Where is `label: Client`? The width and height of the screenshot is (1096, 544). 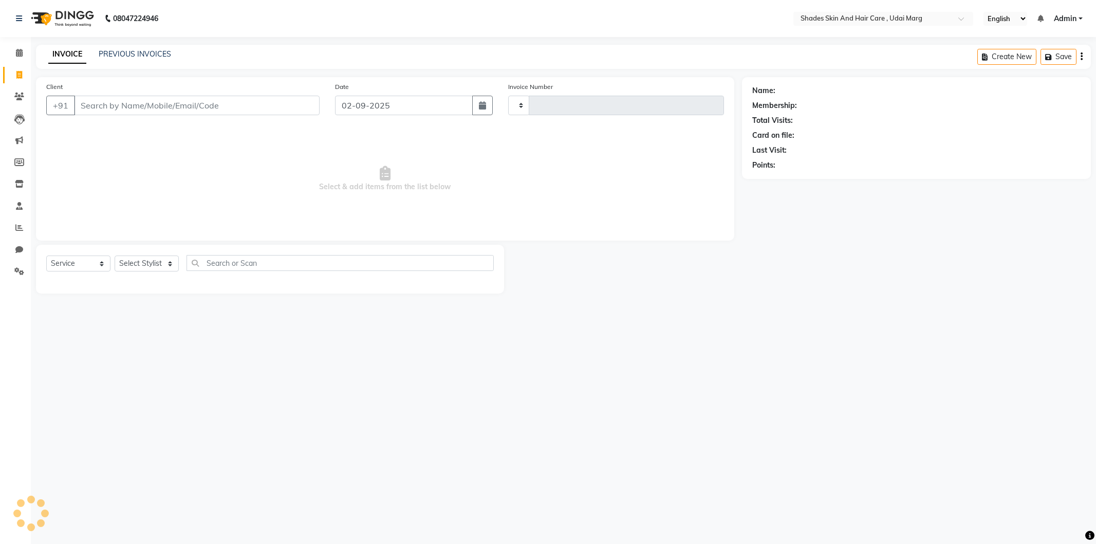 label: Client is located at coordinates (54, 87).